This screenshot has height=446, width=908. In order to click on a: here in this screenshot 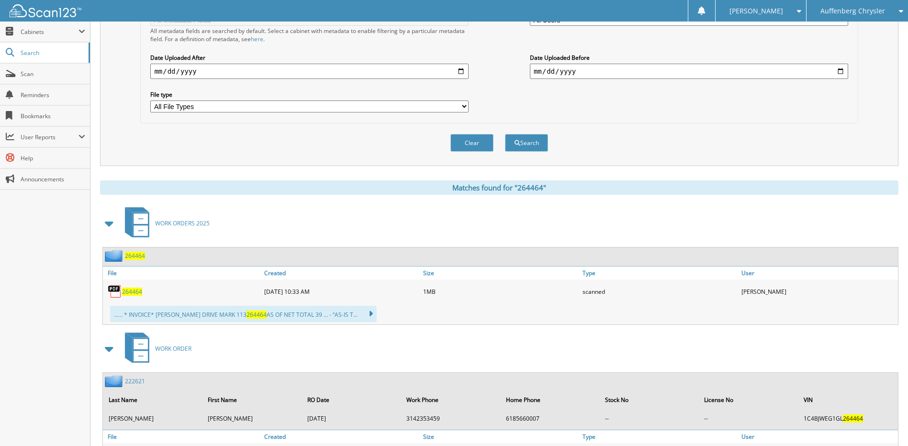, I will do `click(257, 39)`.